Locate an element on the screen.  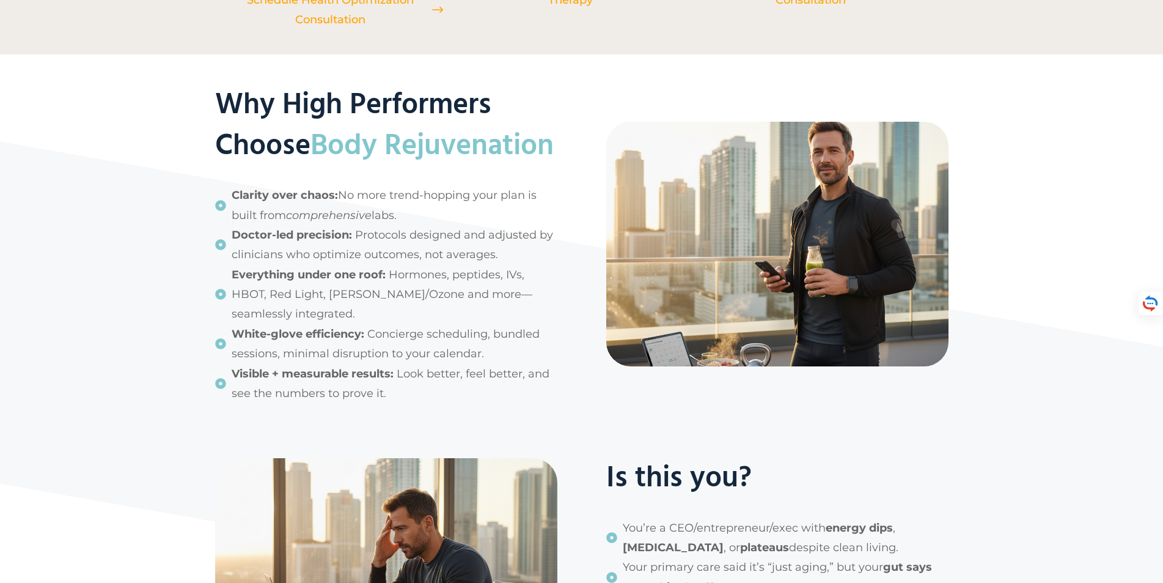
strong: White-glove efficiency: is located at coordinates (298, 334).